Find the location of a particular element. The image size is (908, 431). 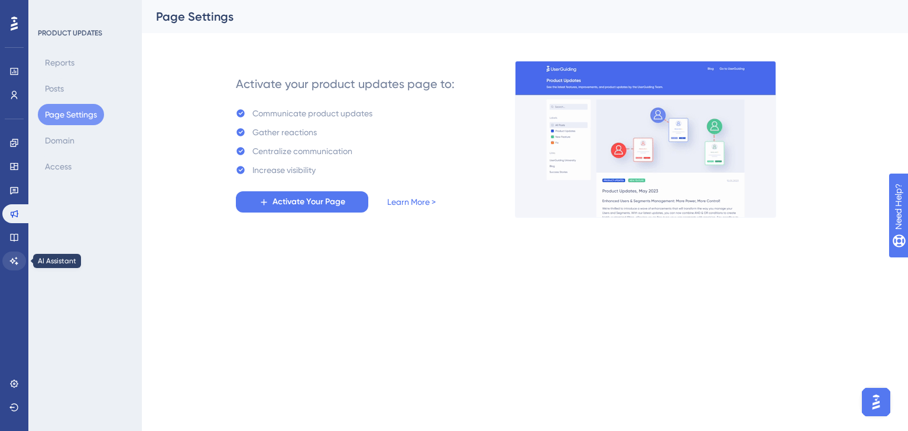

div: Centralize communication is located at coordinates (302, 151).